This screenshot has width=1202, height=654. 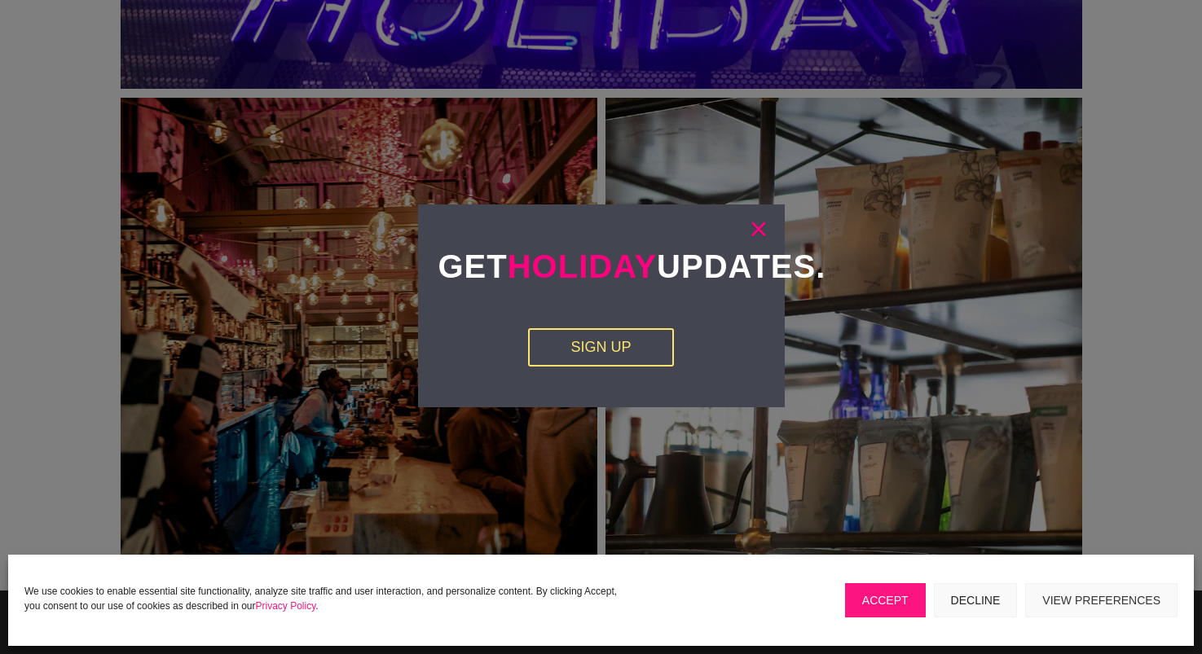 What do you see at coordinates (885, 601) in the screenshot?
I see `button: Accept` at bounding box center [885, 601].